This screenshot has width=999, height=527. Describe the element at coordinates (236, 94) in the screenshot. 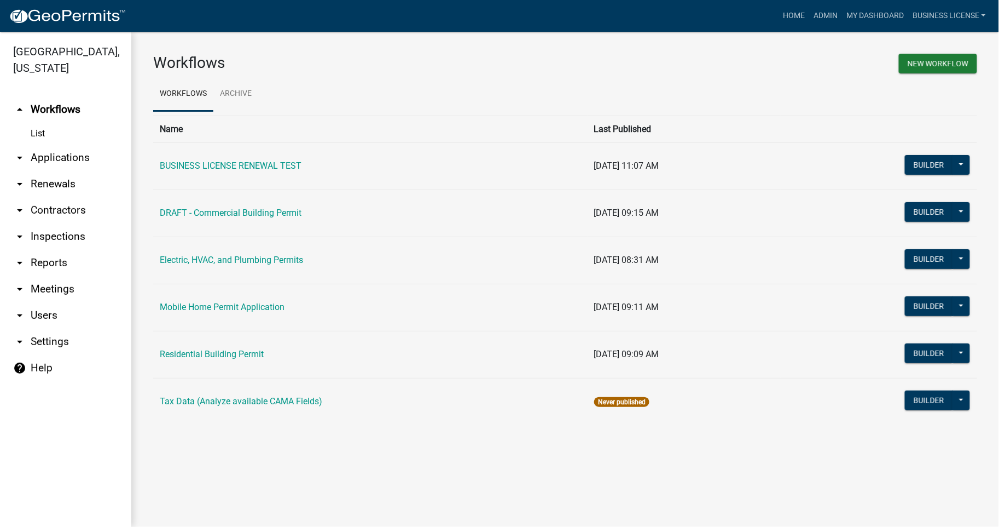

I see `a: Archive` at that location.